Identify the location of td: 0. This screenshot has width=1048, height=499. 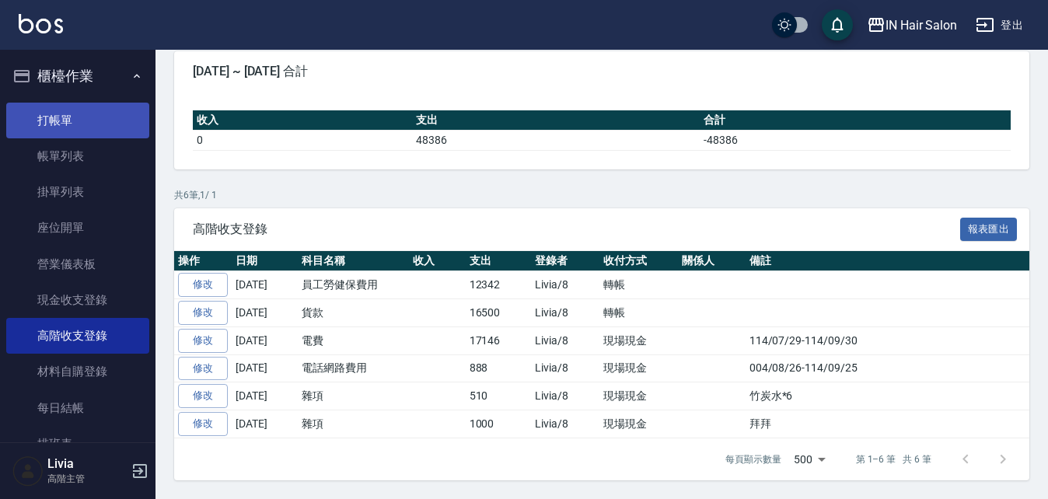
(303, 140).